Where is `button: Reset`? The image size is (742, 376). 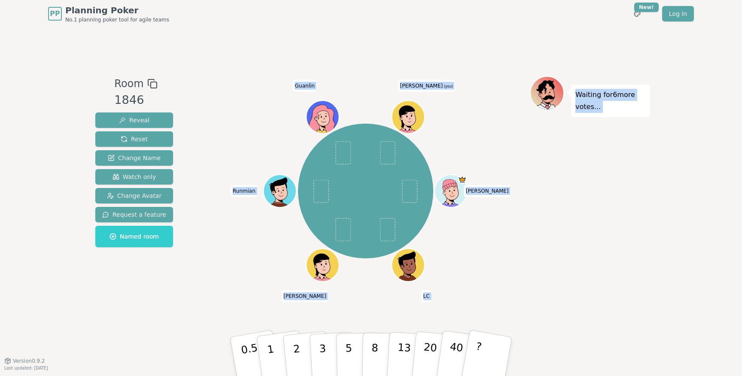 button: Reset is located at coordinates (134, 139).